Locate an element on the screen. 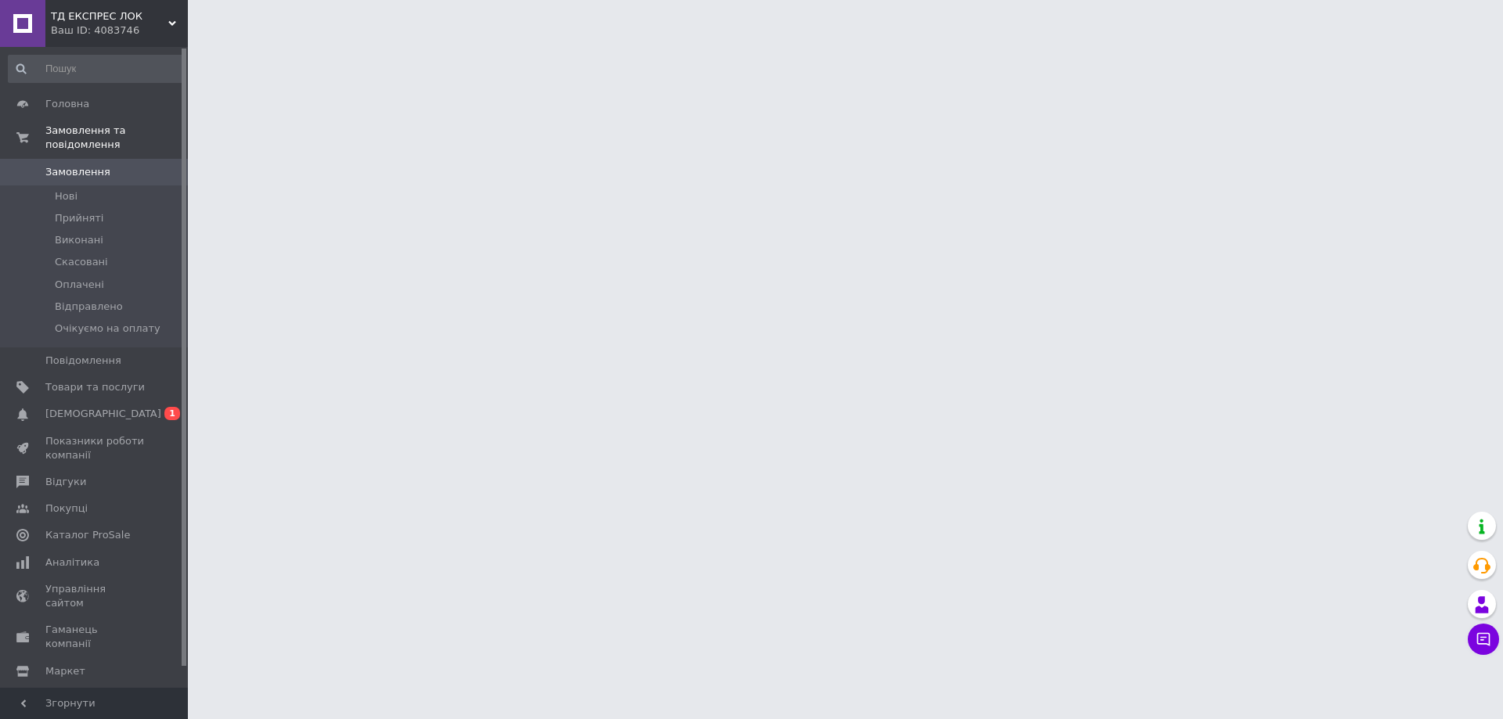 This screenshot has width=1503, height=719. button: Чат з покупцем is located at coordinates (1483, 640).